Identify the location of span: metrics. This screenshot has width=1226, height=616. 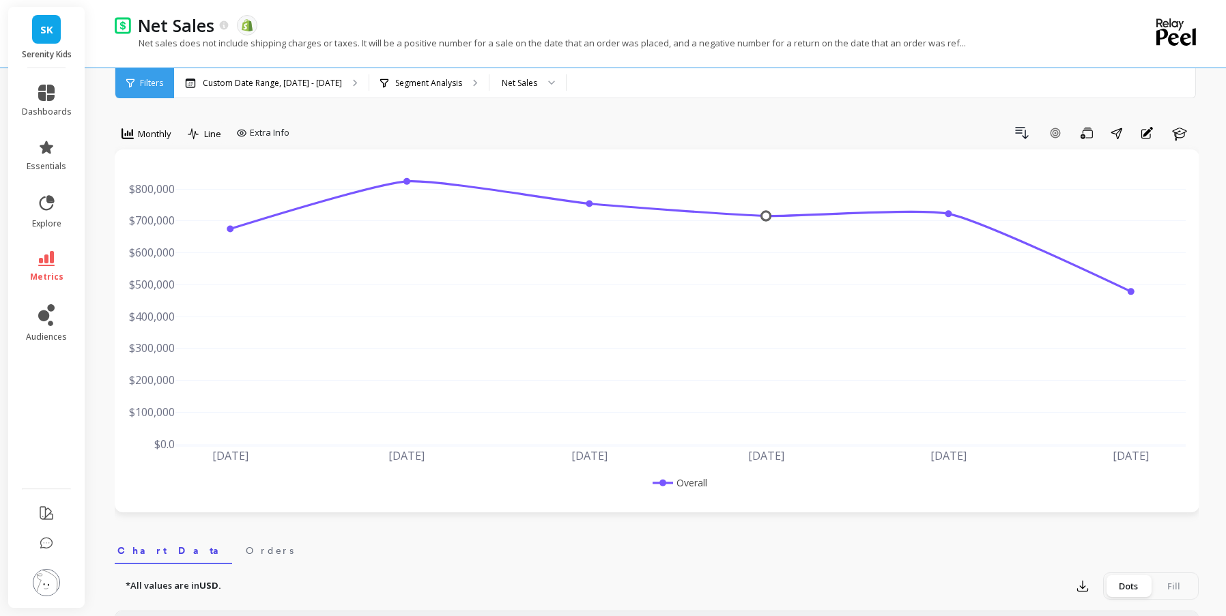
(46, 277).